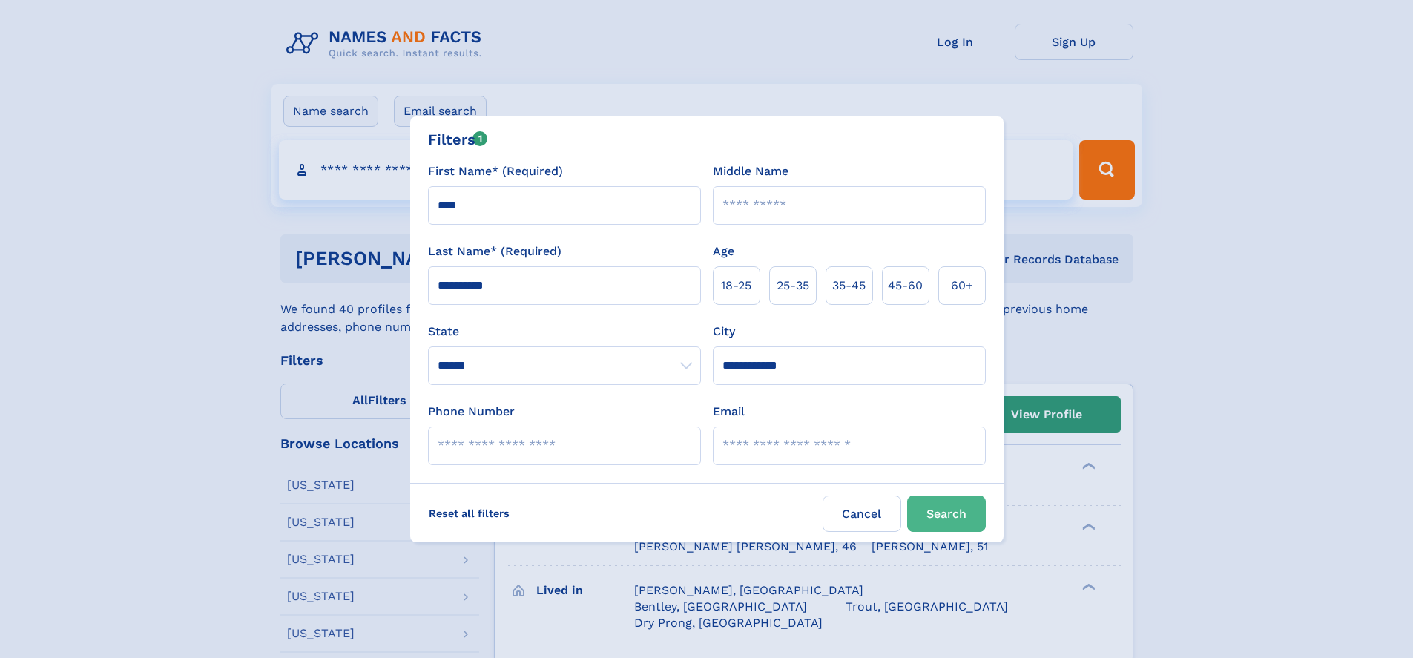 Image resolution: width=1413 pixels, height=658 pixels. What do you see at coordinates (848, 286) in the screenshot?
I see `span: 35‑45` at bounding box center [848, 286].